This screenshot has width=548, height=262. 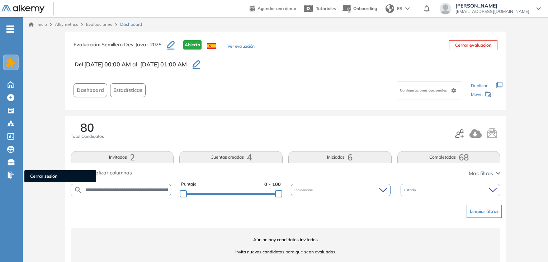 What do you see at coordinates (430, 90) in the screenshot?
I see `div: Configuraciones opcionales` at bounding box center [430, 90].